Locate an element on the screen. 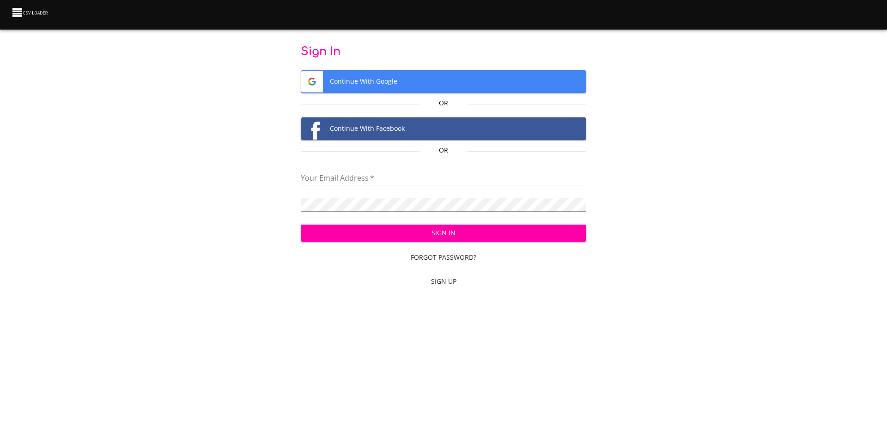  img: Facebook logo is located at coordinates (312, 128).